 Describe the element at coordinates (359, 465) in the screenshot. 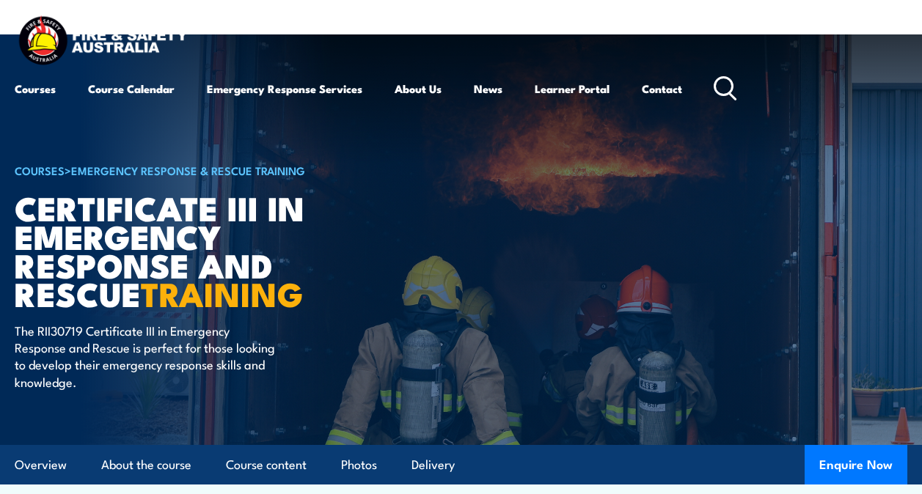

I see `a: Photos` at that location.